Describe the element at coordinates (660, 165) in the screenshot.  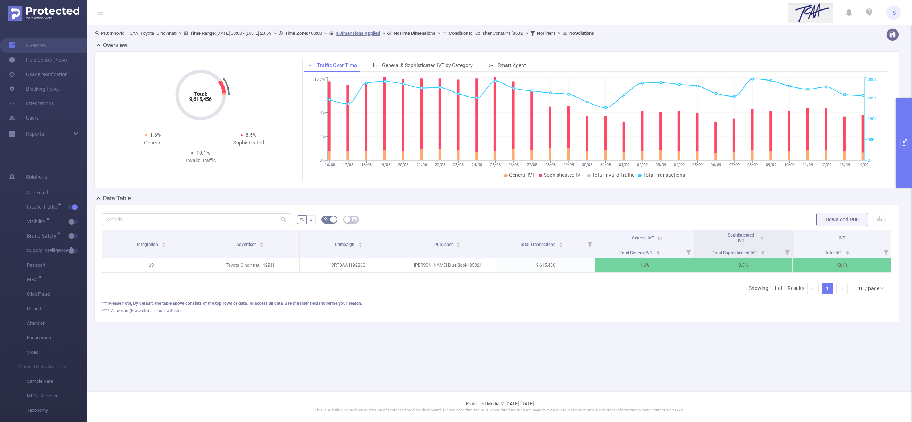
I see `tspan: 03/09` at that location.